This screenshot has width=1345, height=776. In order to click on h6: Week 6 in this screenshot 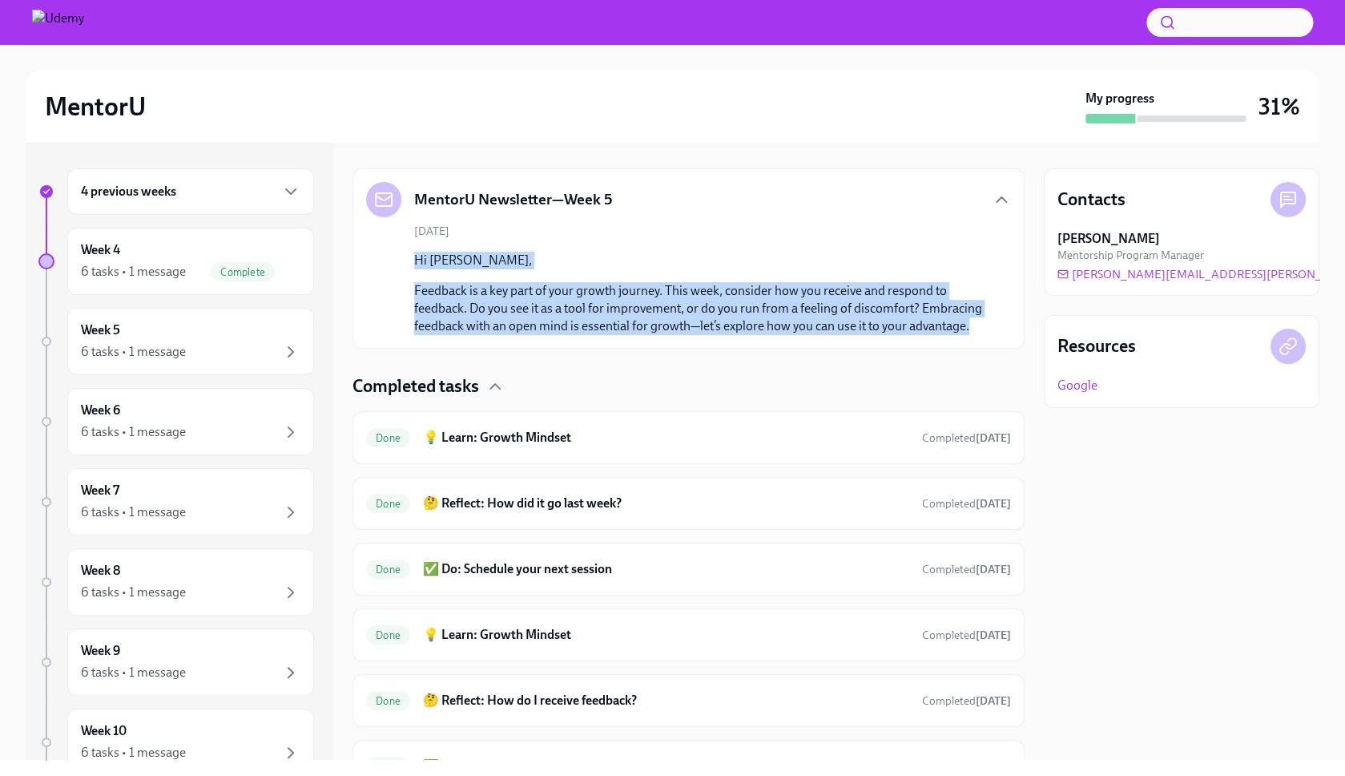, I will do `click(100, 410)`.